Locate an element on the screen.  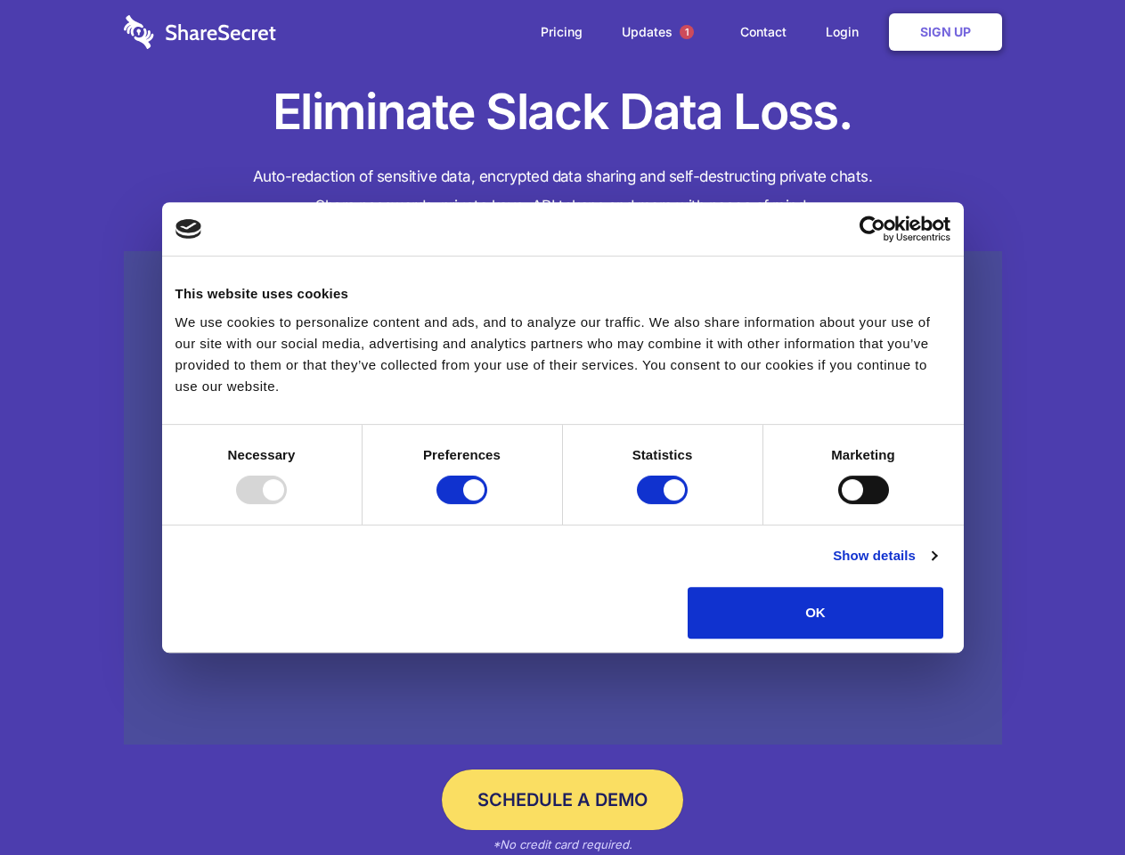
strong: Marketing is located at coordinates (863, 454).